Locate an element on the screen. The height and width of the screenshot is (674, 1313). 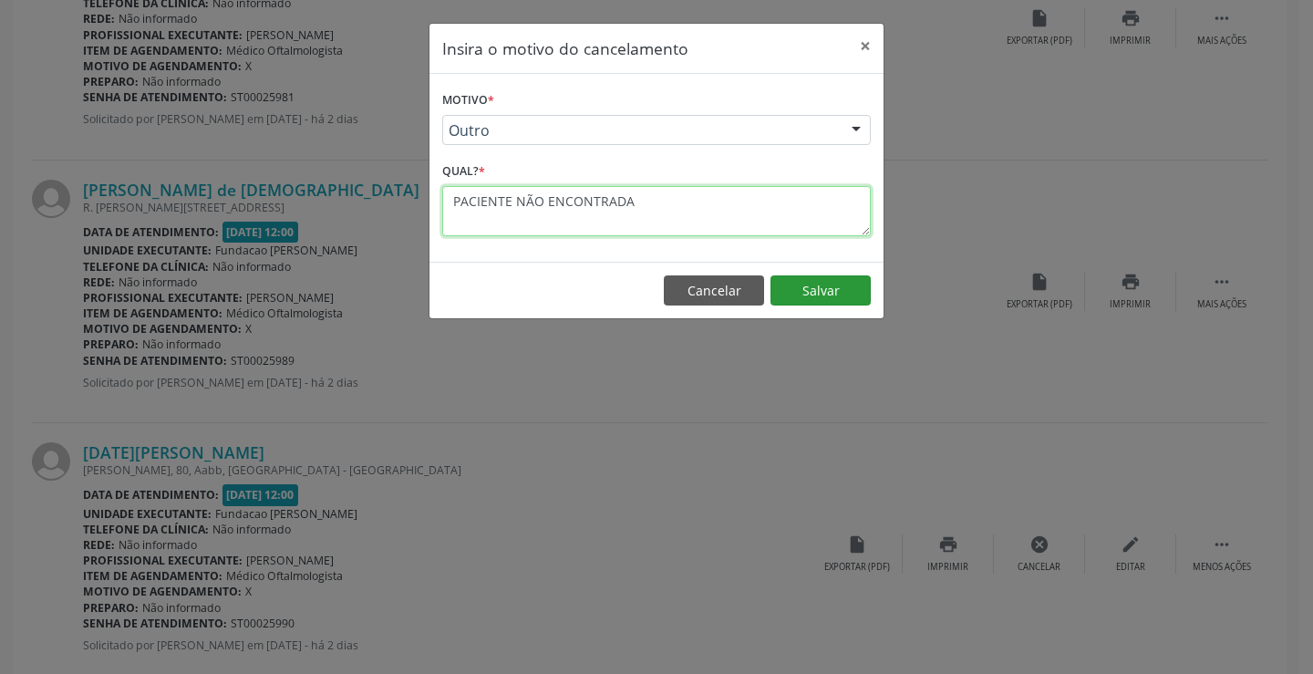
button: Cancelar is located at coordinates (714, 291).